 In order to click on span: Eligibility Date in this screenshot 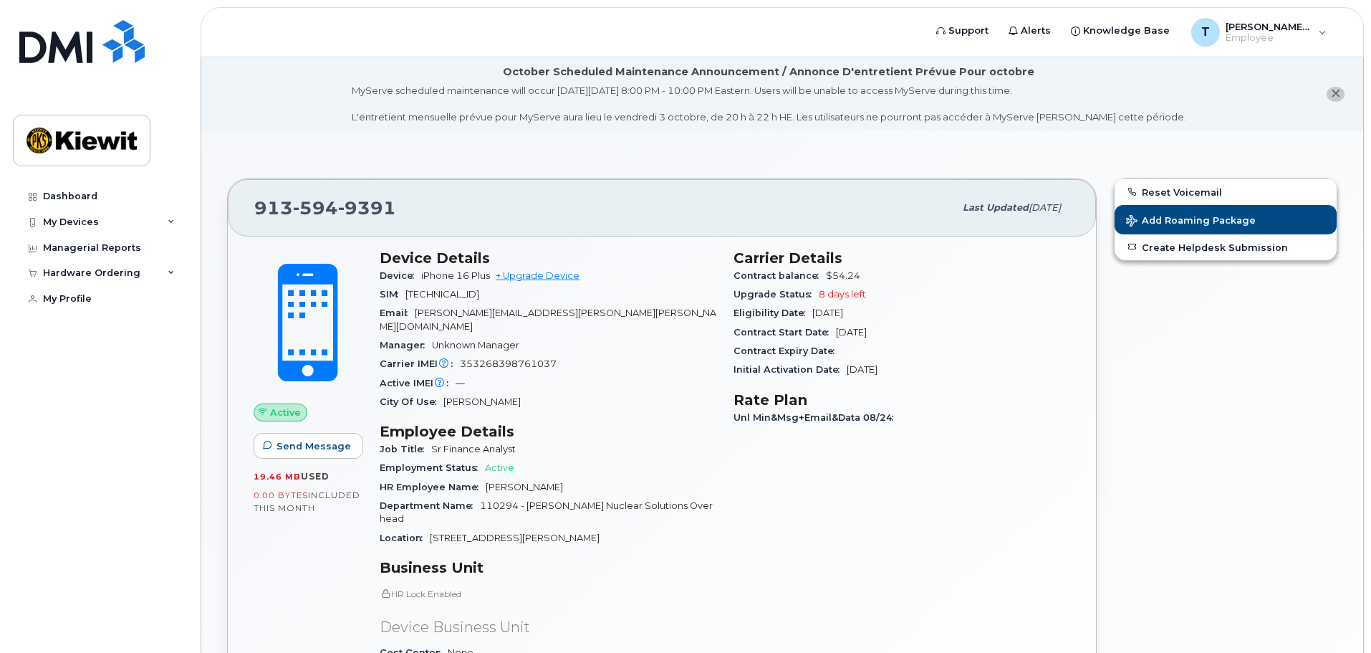, I will do `click(773, 312)`.